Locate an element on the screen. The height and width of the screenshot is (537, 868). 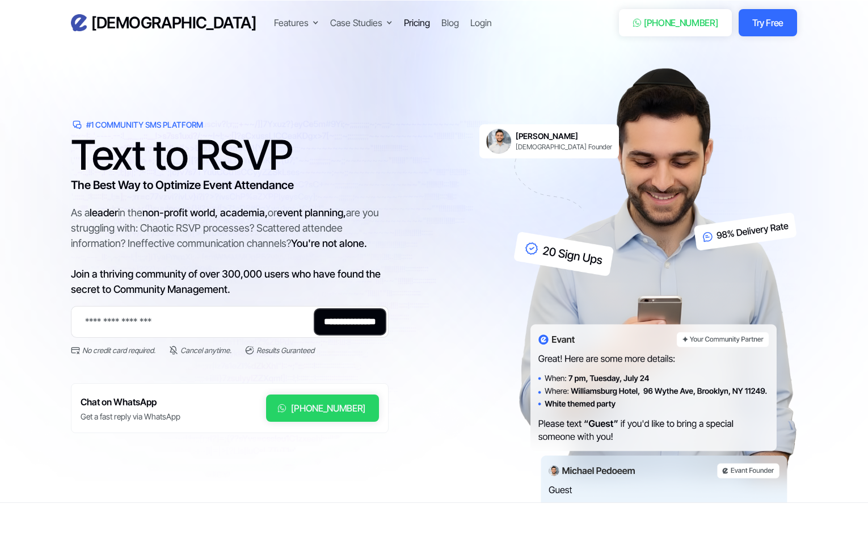
a: Blog is located at coordinates (450, 23).